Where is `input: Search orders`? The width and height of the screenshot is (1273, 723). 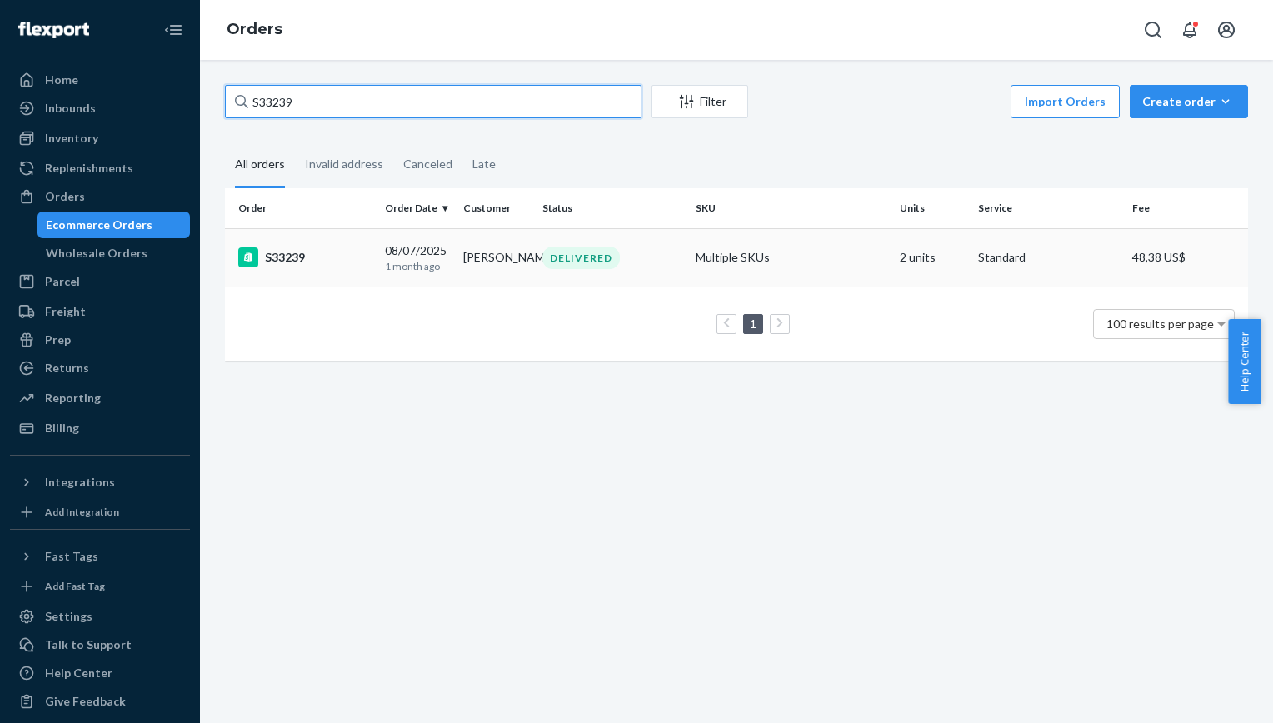
input: Search orders is located at coordinates (433, 102).